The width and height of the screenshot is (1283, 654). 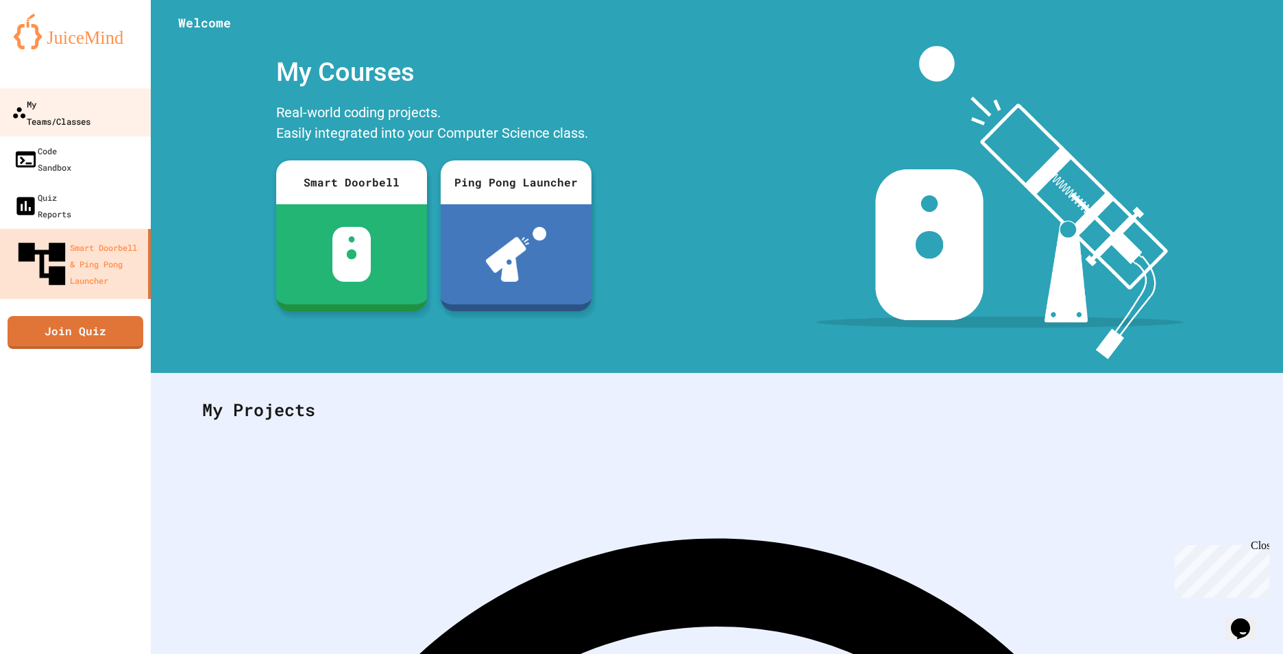 I want to click on div: Code Sandbox, so click(x=42, y=159).